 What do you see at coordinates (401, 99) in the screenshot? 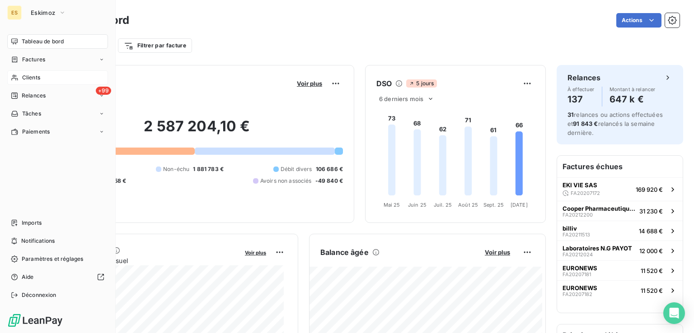
I see `span: 6 derniers mois` at bounding box center [401, 99].